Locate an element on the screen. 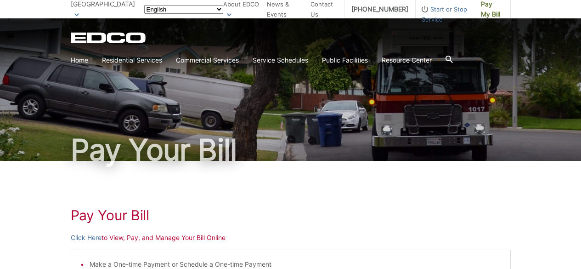 Image resolution: width=581 pixels, height=269 pixels. a: Home is located at coordinates (79, 60).